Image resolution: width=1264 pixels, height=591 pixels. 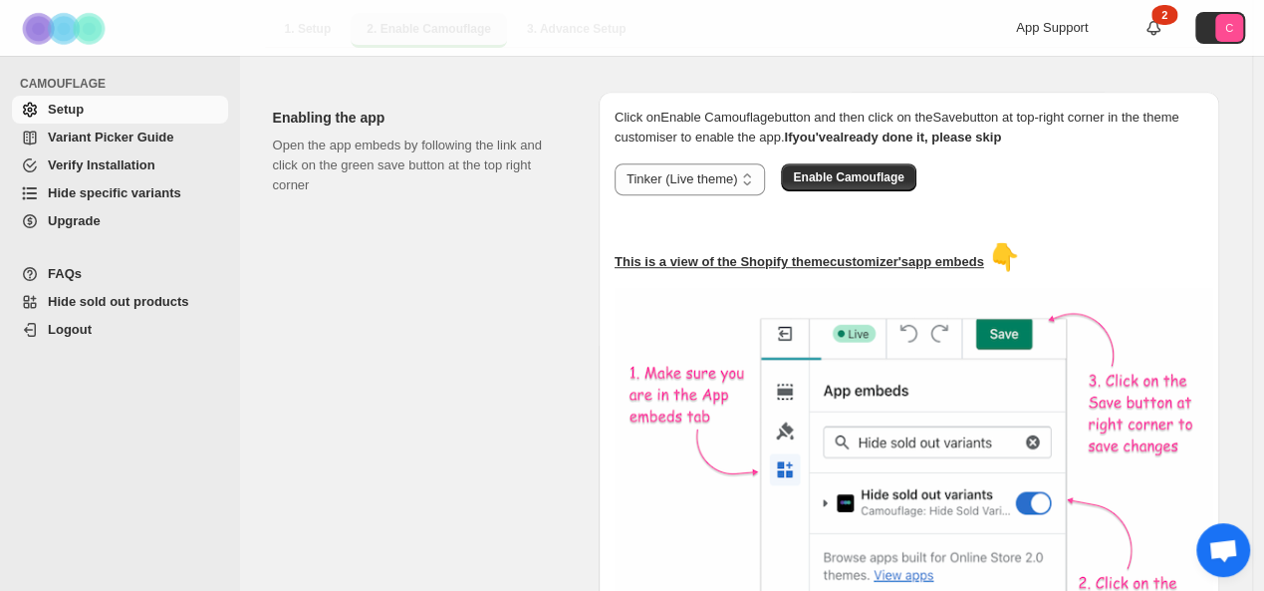 I want to click on span: Verify Installation, so click(x=102, y=164).